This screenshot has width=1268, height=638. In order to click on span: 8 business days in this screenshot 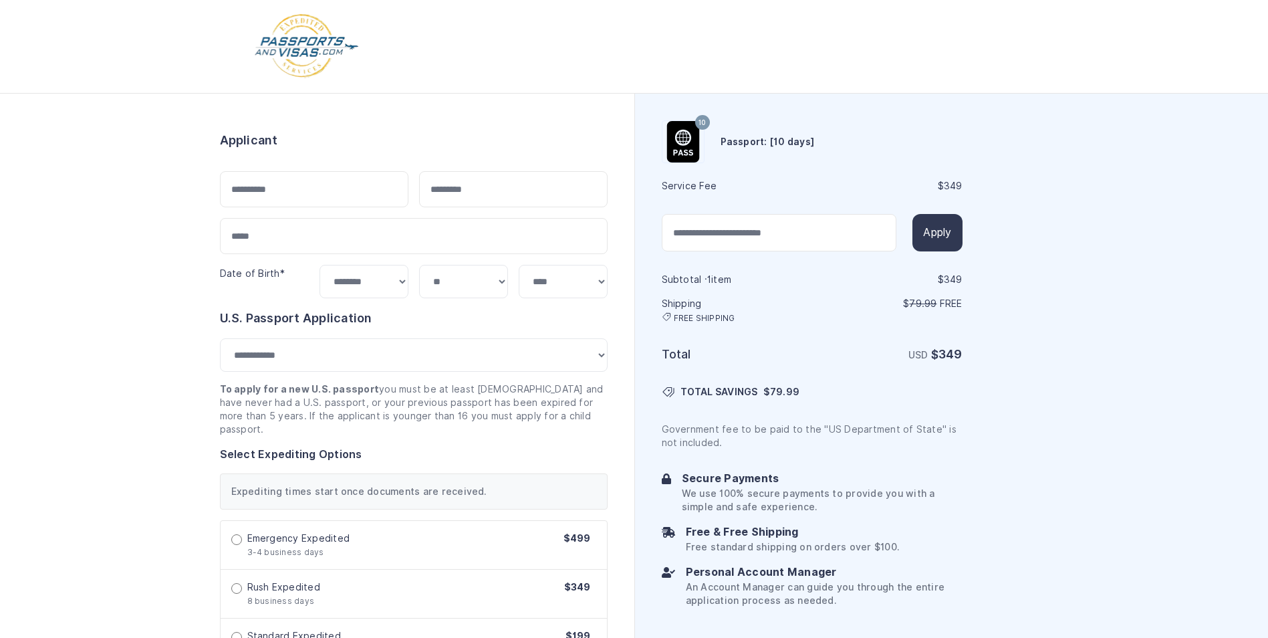, I will do `click(281, 600)`.